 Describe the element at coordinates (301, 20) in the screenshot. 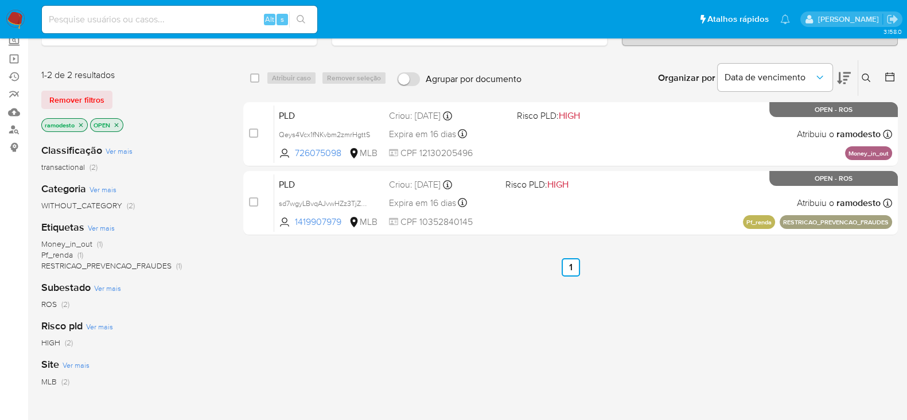

I see `button: search-icon` at that location.